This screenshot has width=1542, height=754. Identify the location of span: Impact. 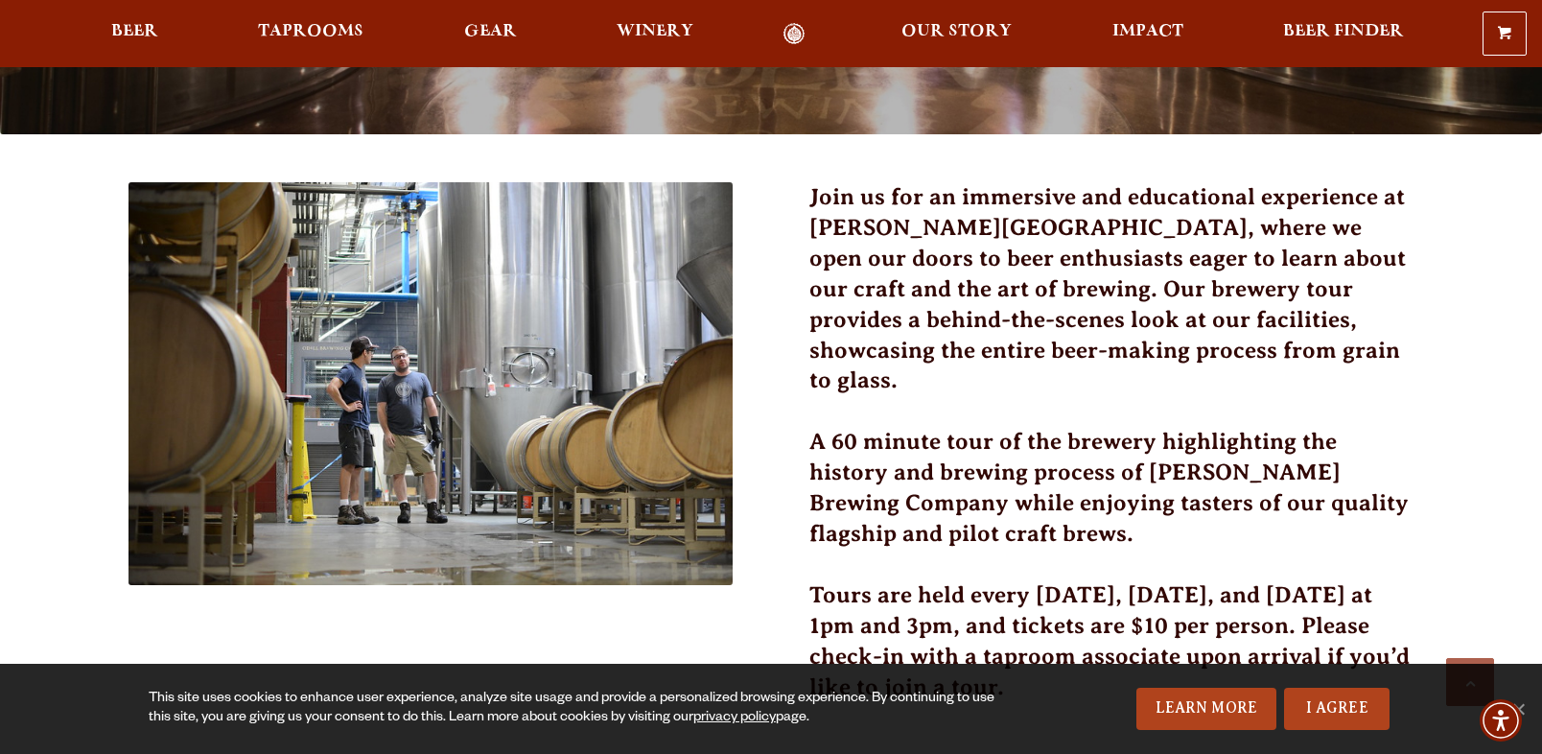
(1148, 32).